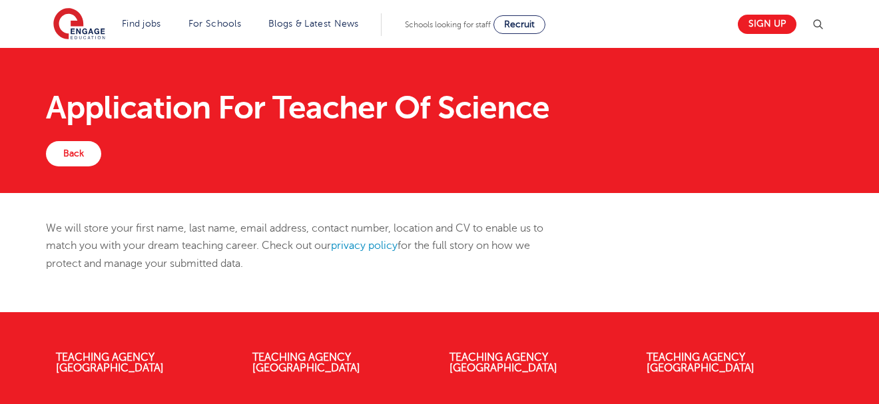 The image size is (879, 404). Describe the element at coordinates (519, 24) in the screenshot. I see `span: Recruit` at that location.